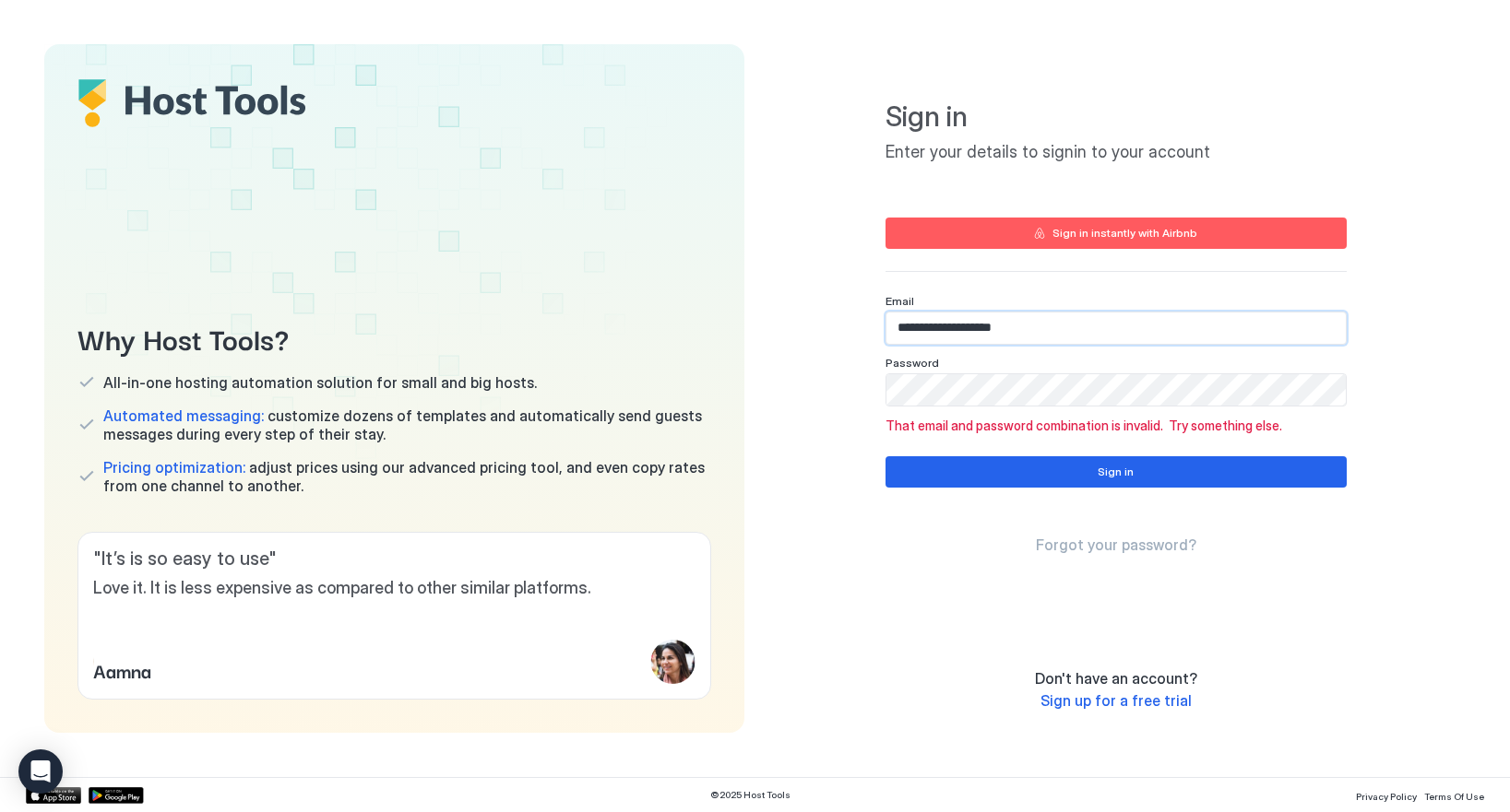  What do you see at coordinates (1116, 117) in the screenshot?
I see `span: Sign in` at bounding box center [1116, 117].